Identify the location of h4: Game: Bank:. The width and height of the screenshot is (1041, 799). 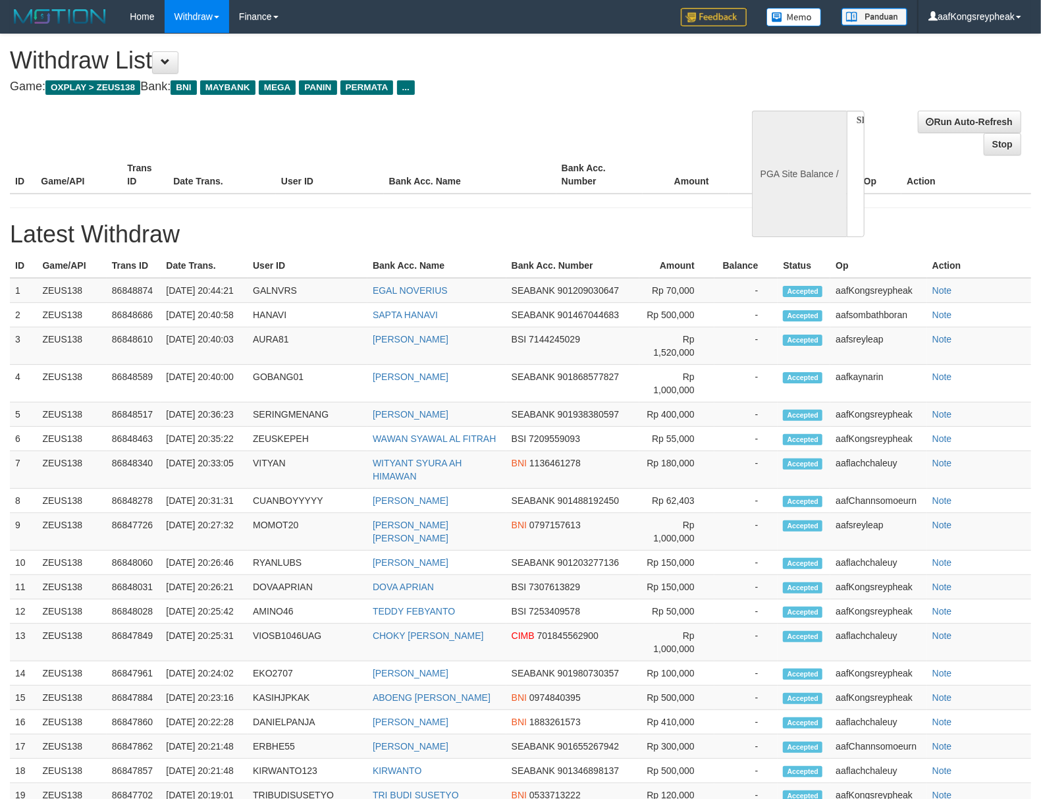
(345, 87).